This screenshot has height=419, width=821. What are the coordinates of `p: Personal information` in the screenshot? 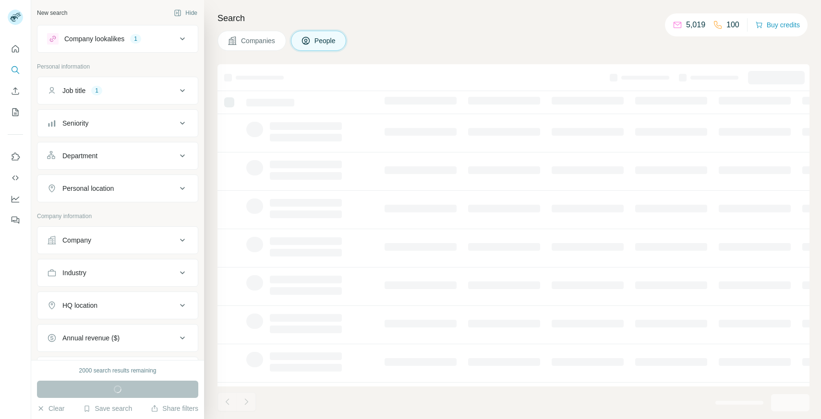 It's located at (118, 67).